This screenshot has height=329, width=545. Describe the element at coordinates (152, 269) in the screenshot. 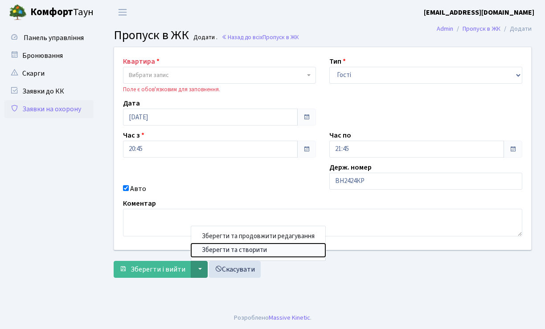

I see `button: Зберегти і вийти` at that location.